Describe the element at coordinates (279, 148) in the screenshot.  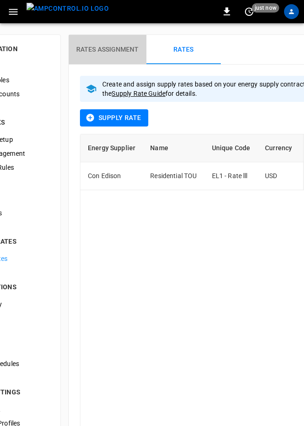
I see `th: Currency` at that location.